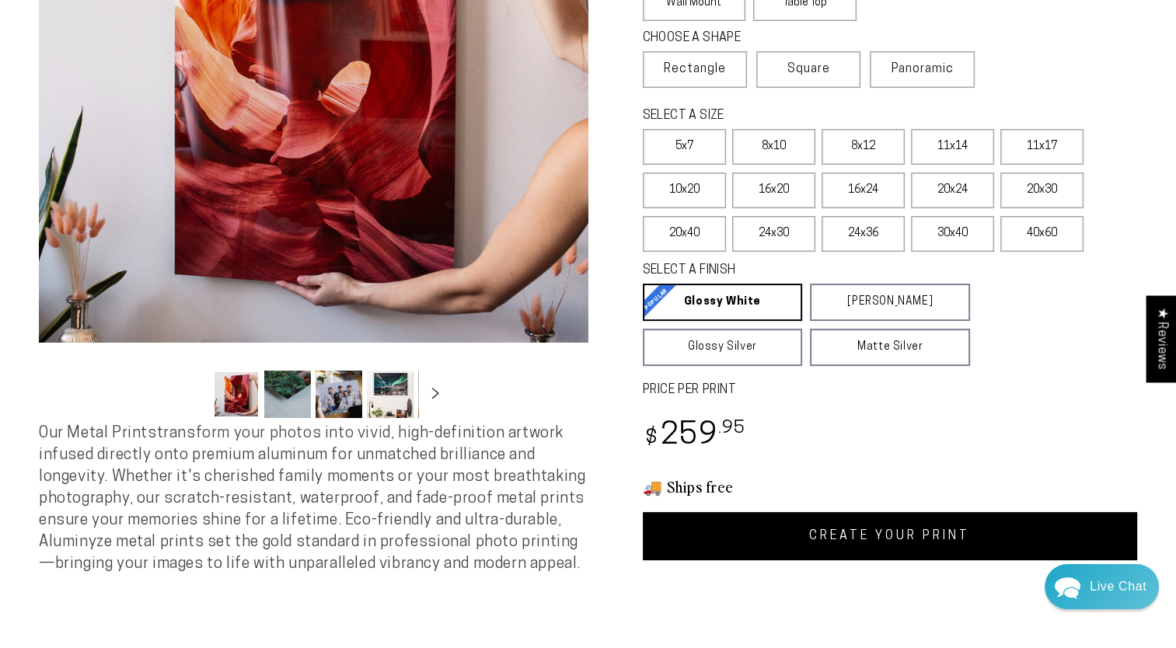 The height and width of the screenshot is (648, 1176). I want to click on a: Glossy Silver, so click(723, 347).